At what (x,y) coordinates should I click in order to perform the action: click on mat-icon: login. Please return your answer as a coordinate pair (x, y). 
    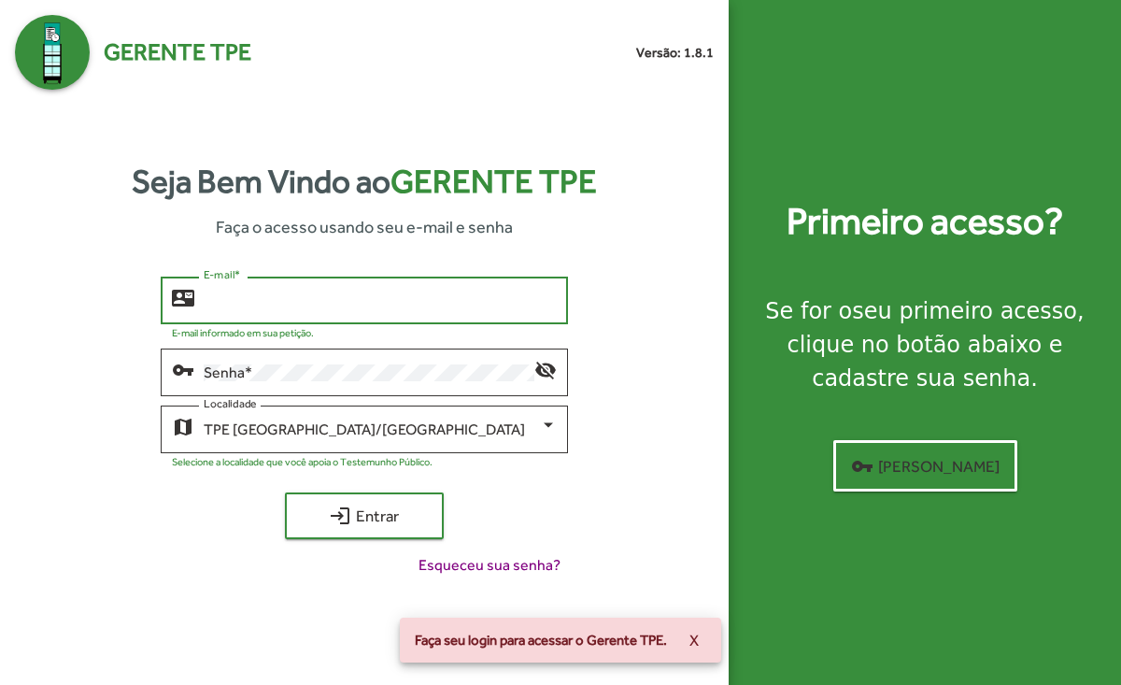
    Looking at the image, I should click on (340, 516).